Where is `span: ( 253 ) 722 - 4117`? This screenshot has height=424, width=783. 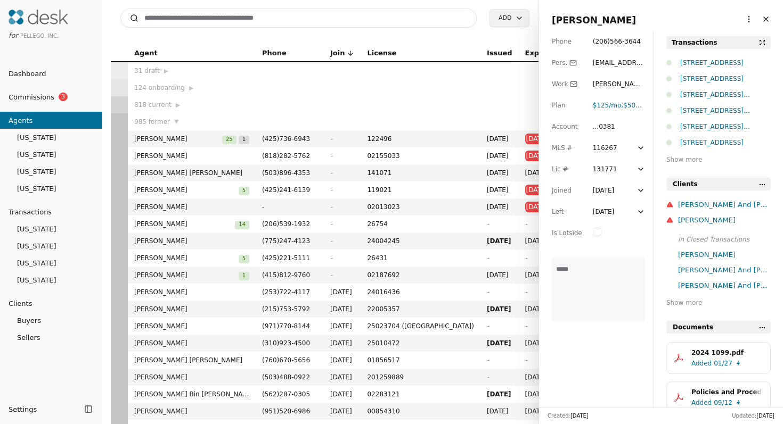
span: ( 253 ) 722 - 4117 is located at coordinates (286, 292).